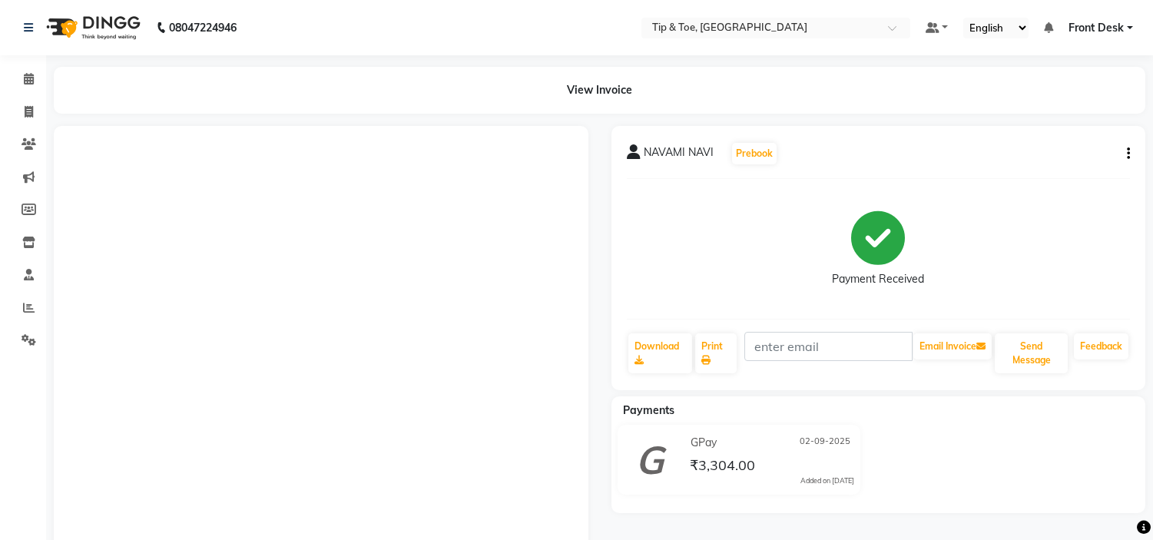  What do you see at coordinates (953, 347) in the screenshot?
I see `button: Email Invoice` at bounding box center [953, 347].